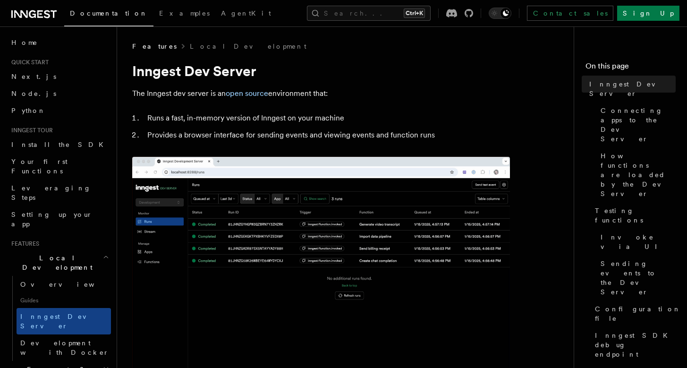 This screenshot has width=687, height=368. What do you see at coordinates (30, 130) in the screenshot?
I see `span: Inngest tour` at bounding box center [30, 130].